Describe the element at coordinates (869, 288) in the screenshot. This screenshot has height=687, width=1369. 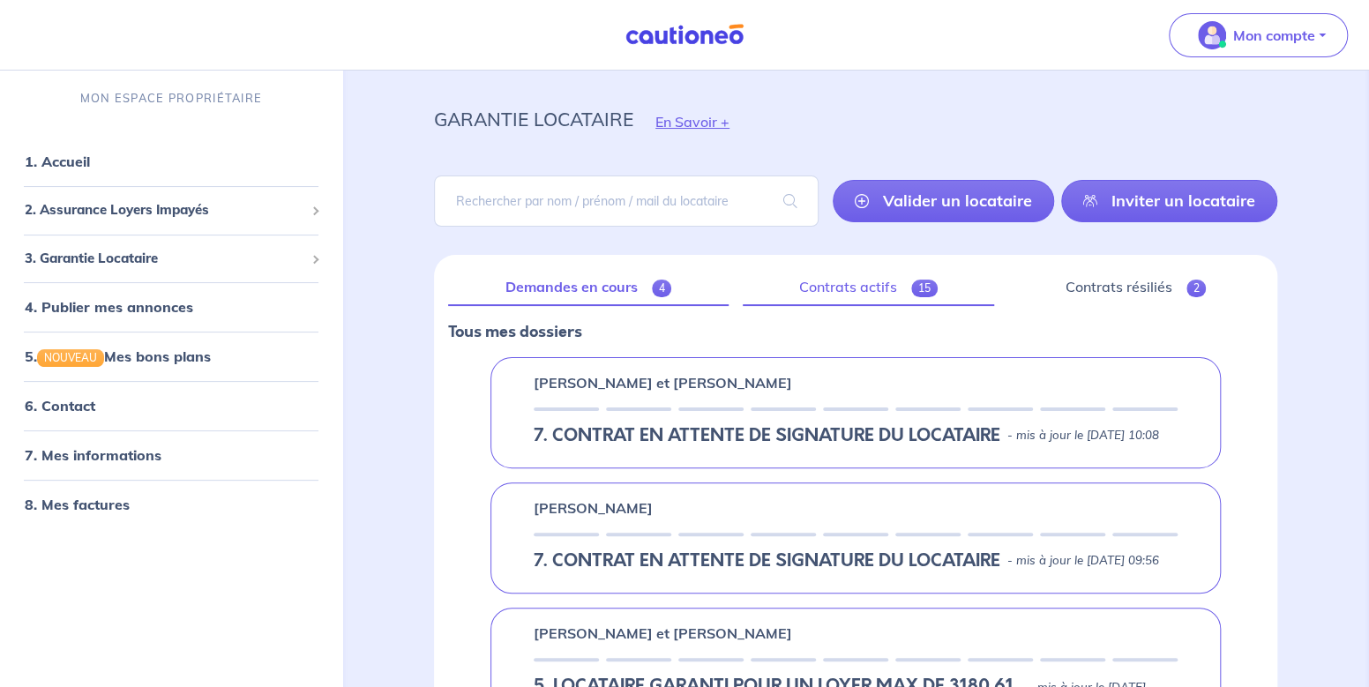
I see `a: Contrats actifs15` at that location.